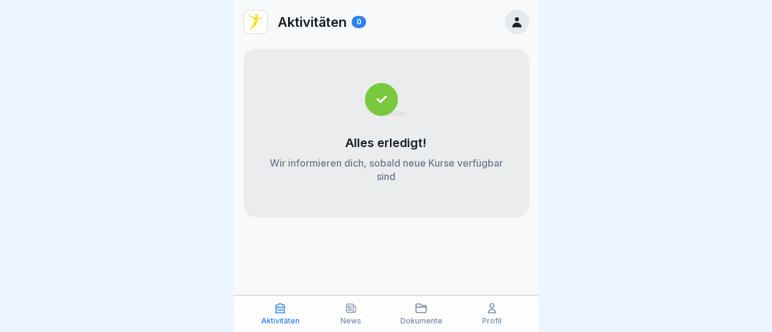  I want to click on div: 0, so click(359, 22).